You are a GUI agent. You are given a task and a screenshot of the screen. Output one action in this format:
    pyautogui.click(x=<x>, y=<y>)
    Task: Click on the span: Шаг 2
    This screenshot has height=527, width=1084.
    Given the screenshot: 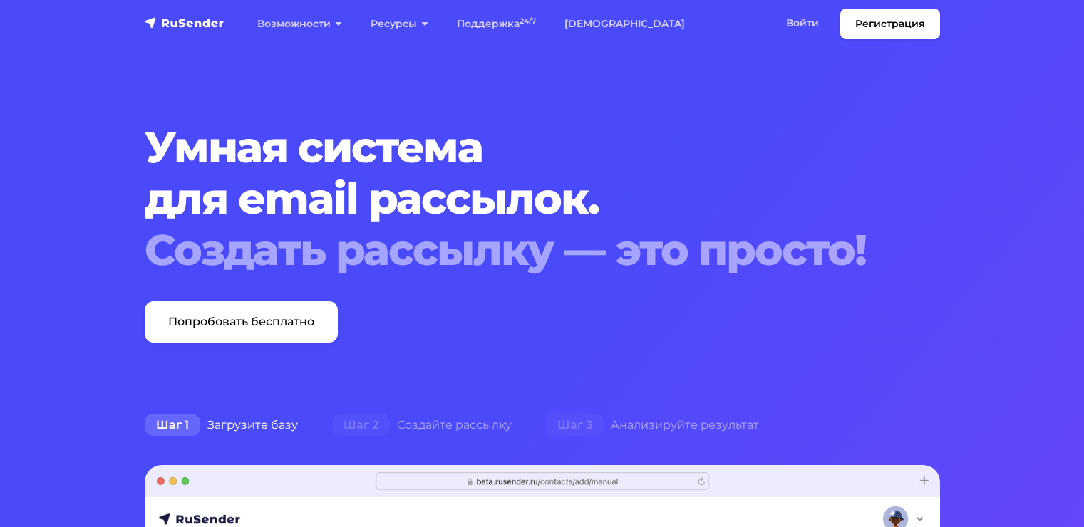 What is the action you would take?
    pyautogui.click(x=360, y=425)
    